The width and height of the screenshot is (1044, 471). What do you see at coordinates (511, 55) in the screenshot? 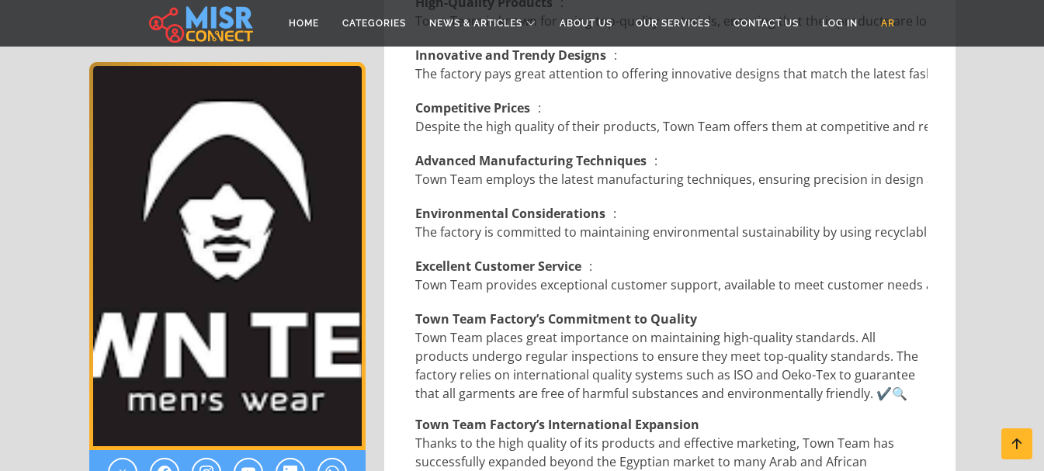
I see `strong: Innovative and Trendy Designs` at bounding box center [511, 55].